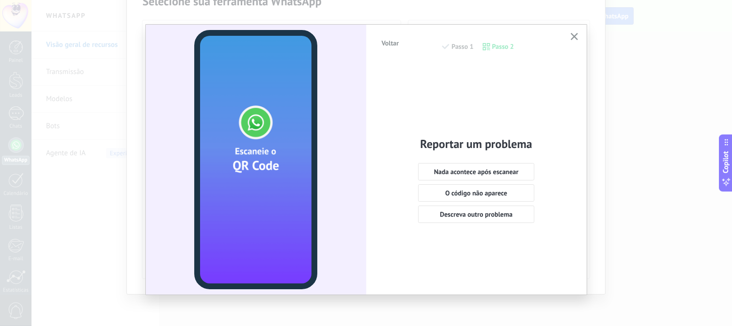 The width and height of the screenshot is (732, 326). I want to click on span: O código não aparece, so click(476, 193).